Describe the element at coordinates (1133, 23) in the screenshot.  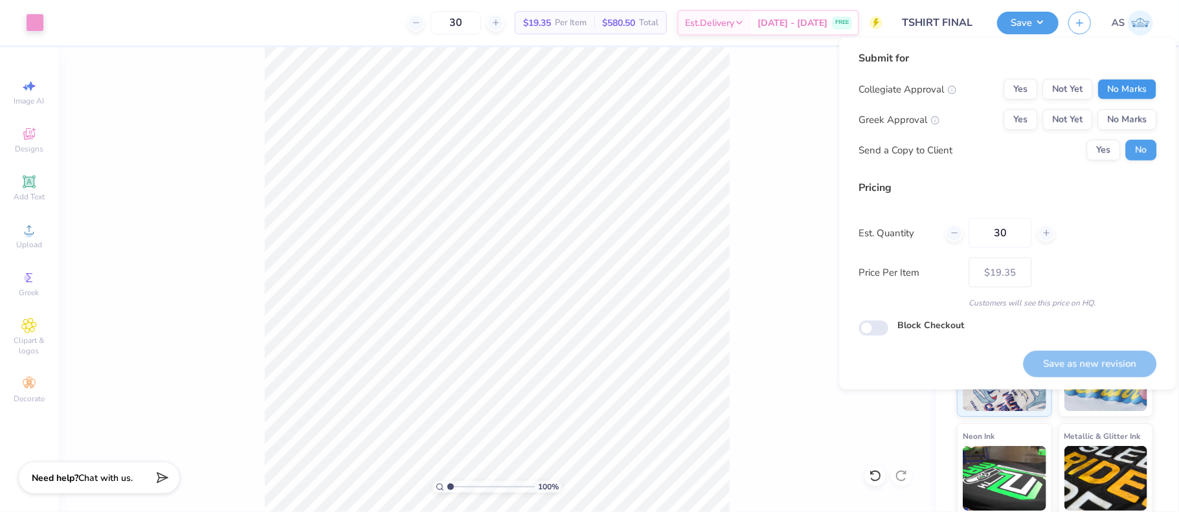
I see `a: AS` at that location.